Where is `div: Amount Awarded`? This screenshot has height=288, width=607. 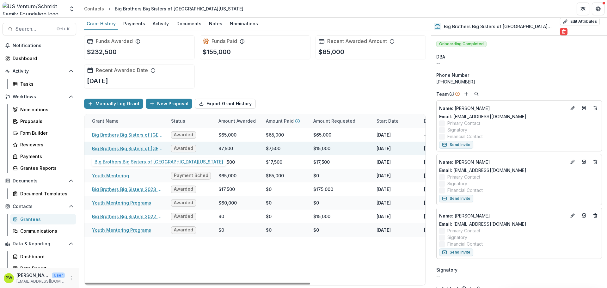 div: Amount Awarded is located at coordinates (238, 121).